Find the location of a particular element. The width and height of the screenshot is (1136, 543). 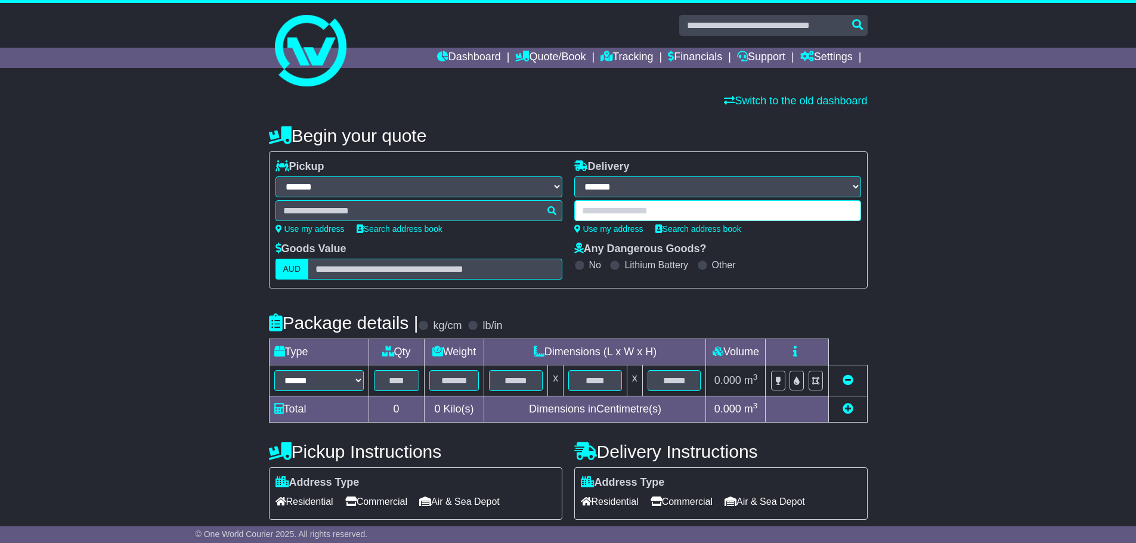

td: Type is located at coordinates (318, 352).